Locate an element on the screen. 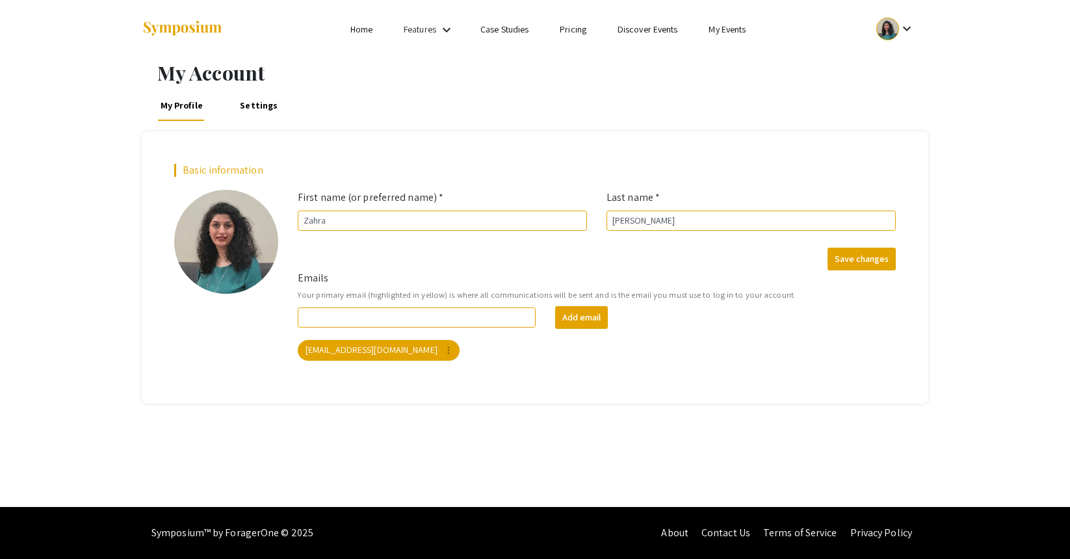 The image size is (1070, 559). div: Symposium™ by ForagerOne © 2025 is located at coordinates (232, 533).